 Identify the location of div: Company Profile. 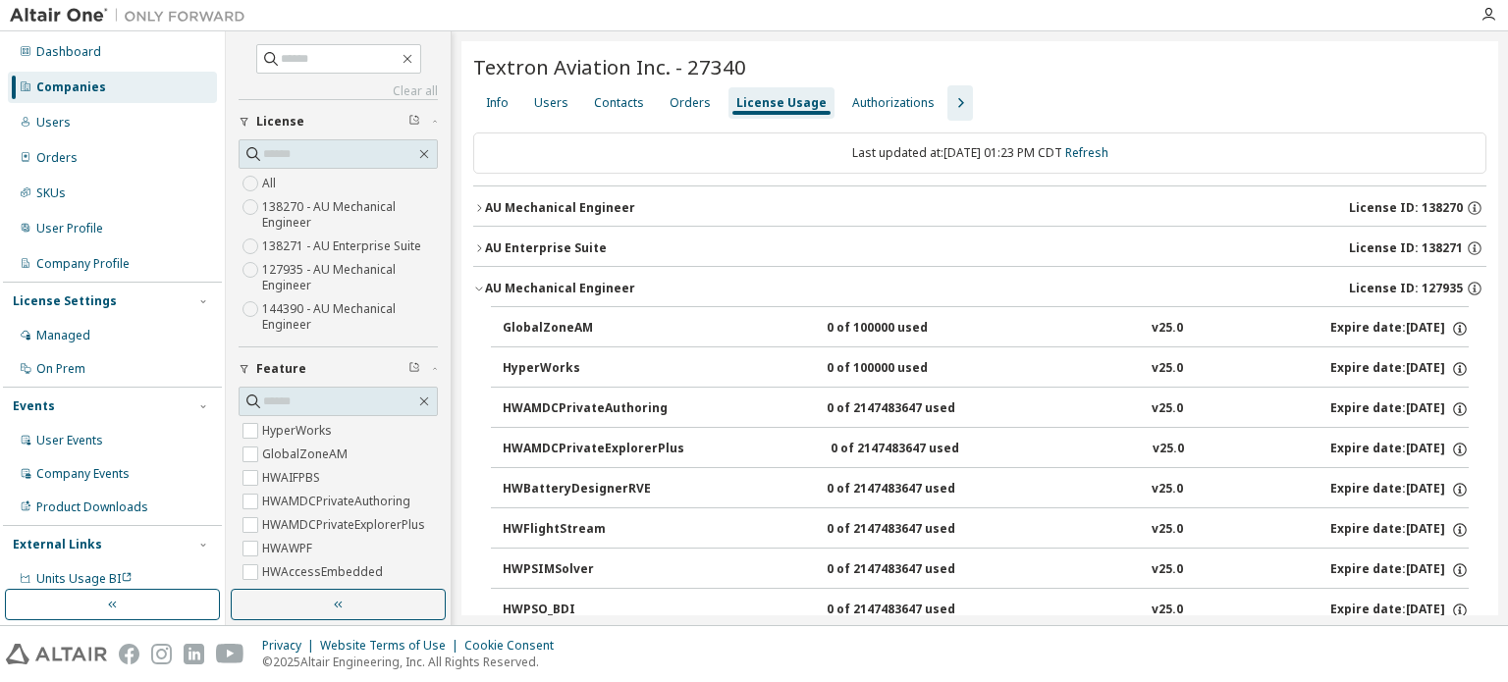
(82, 264).